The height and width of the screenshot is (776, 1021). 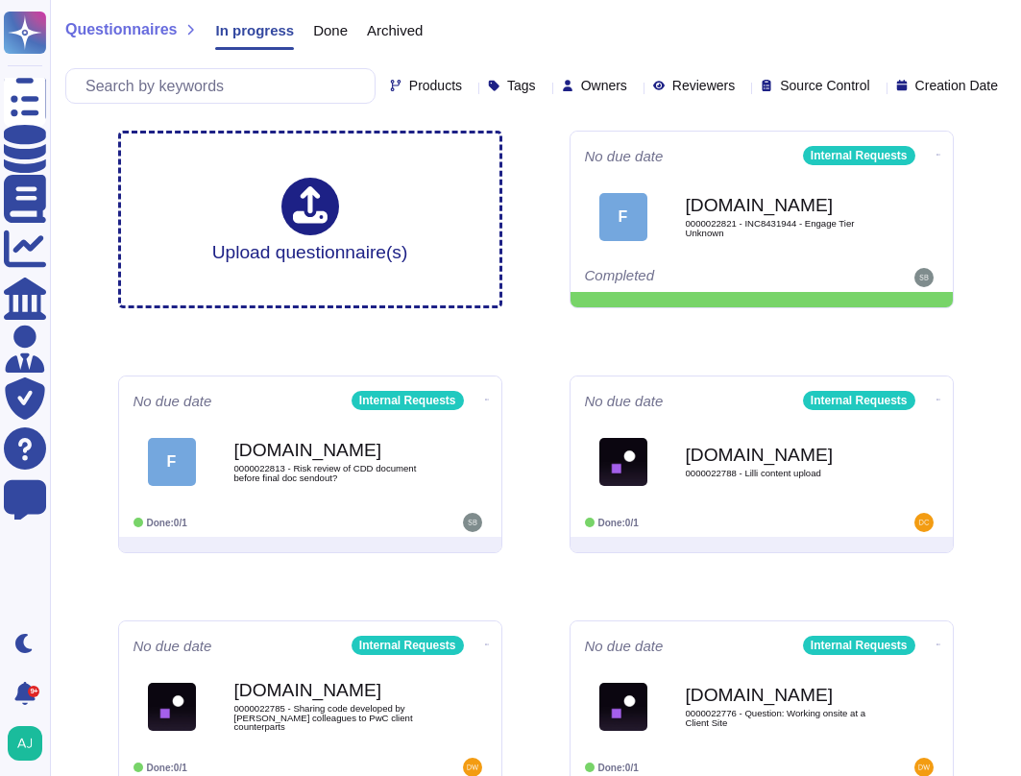 I want to click on button: user, so click(x=30, y=744).